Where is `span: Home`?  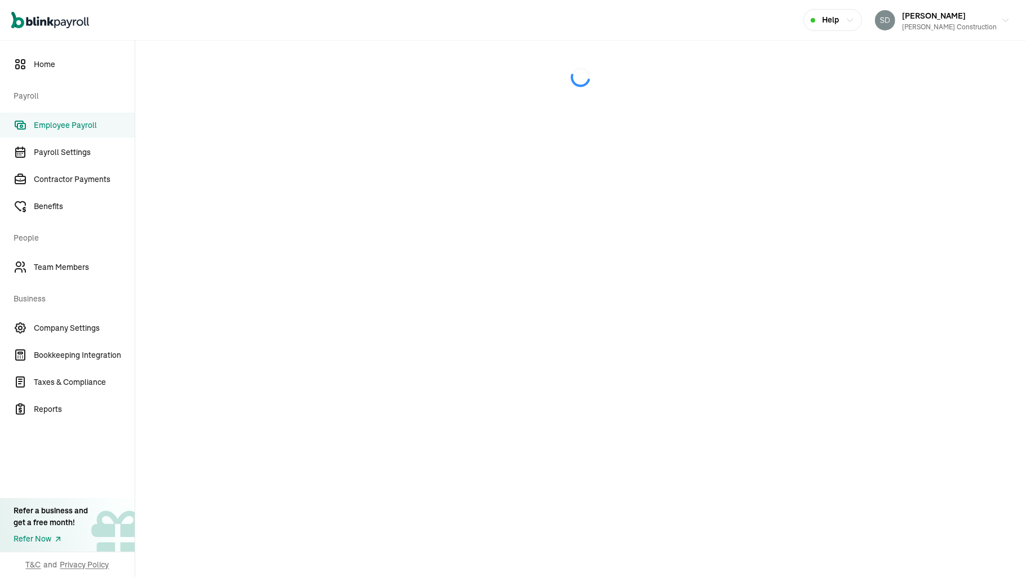
span: Home is located at coordinates (84, 64).